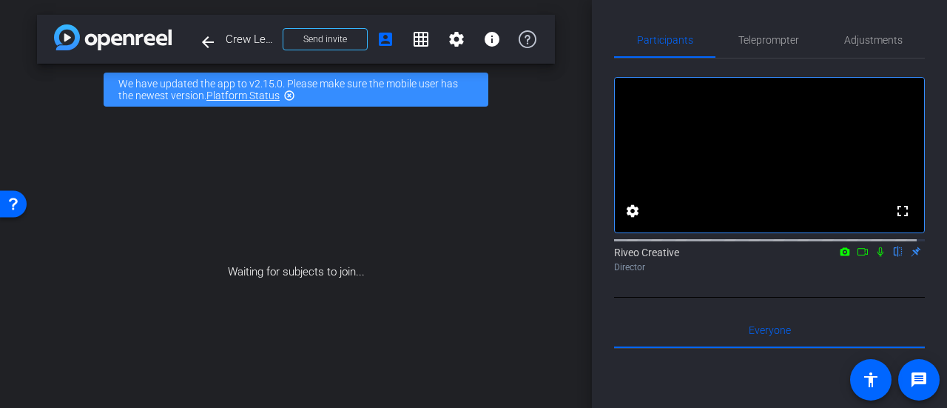 This screenshot has height=408, width=947. I want to click on mat-icon: accessibility, so click(871, 380).